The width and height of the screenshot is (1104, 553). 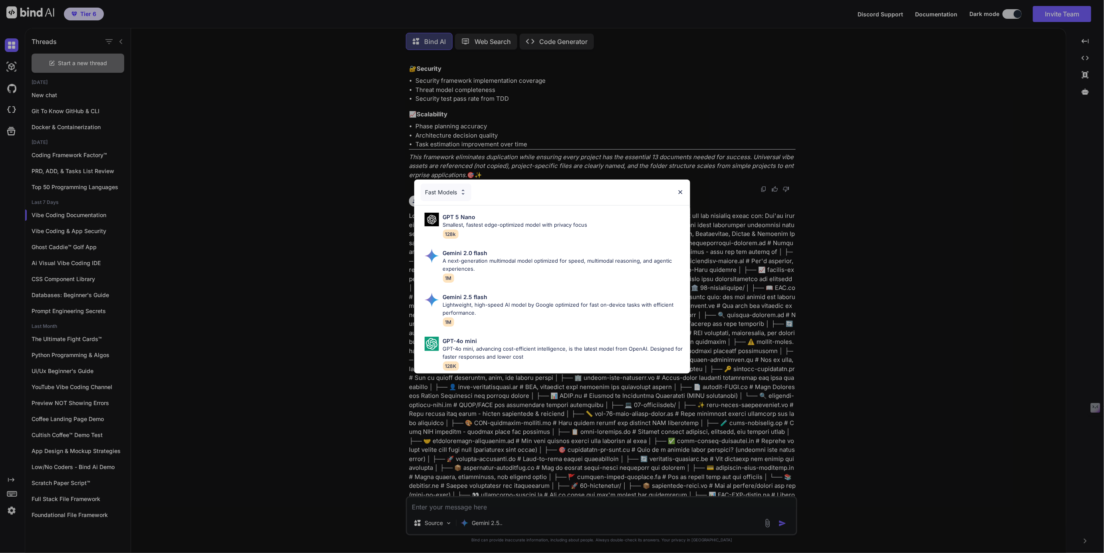 What do you see at coordinates (451, 234) in the screenshot?
I see `span: 128k` at bounding box center [451, 234].